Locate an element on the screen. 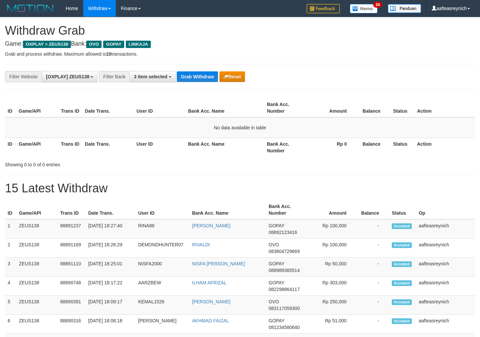 The height and width of the screenshot is (337, 480). td: 3 is located at coordinates (11, 267).